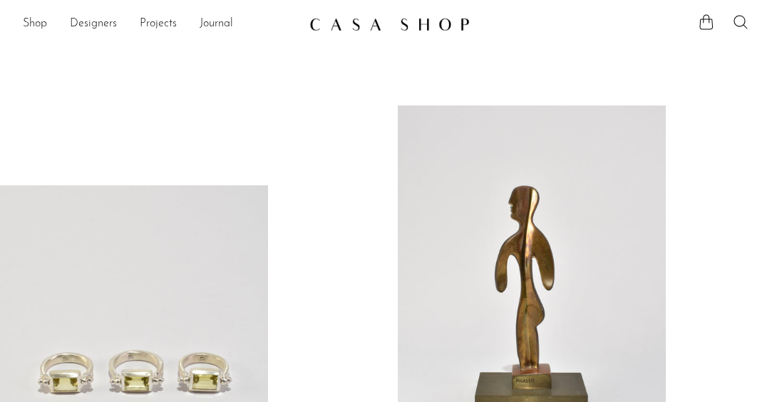 Image resolution: width=772 pixels, height=402 pixels. I want to click on nav: Desktop navigation, so click(160, 24).